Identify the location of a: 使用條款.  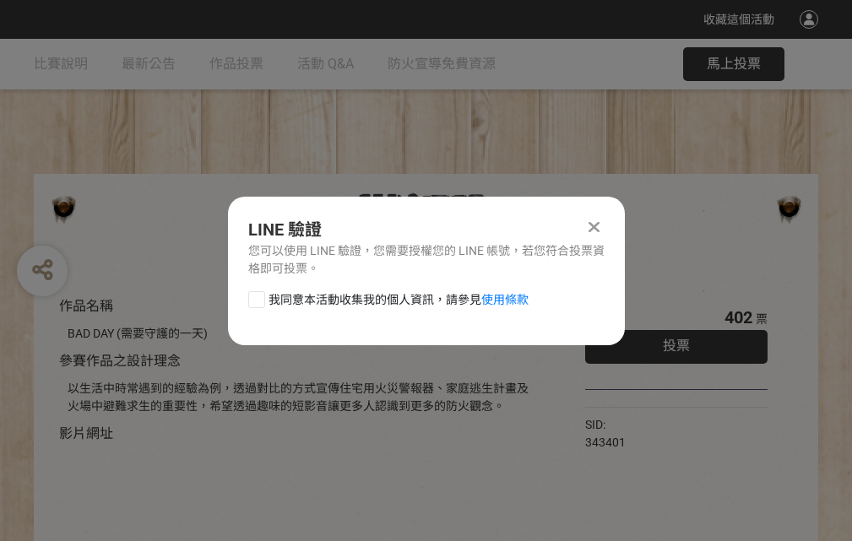
(505, 300).